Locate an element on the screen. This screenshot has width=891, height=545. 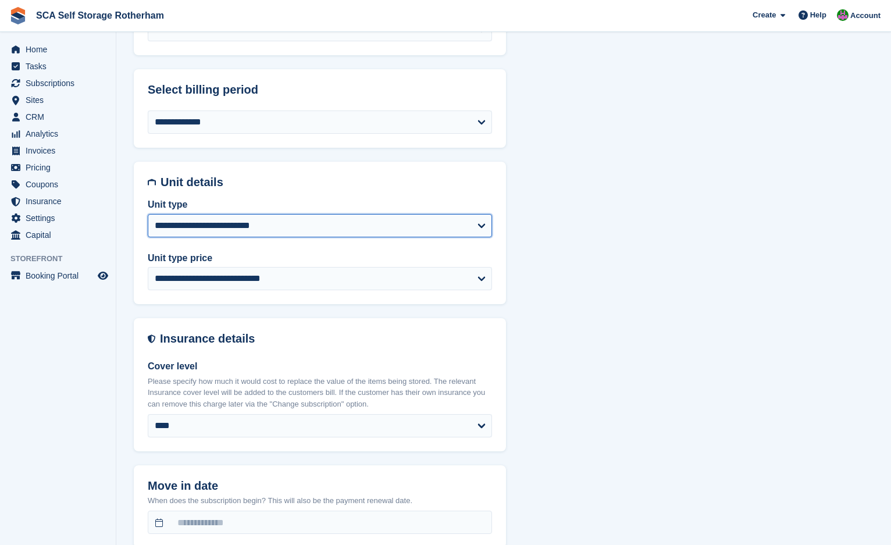
span: Create is located at coordinates (764, 15).